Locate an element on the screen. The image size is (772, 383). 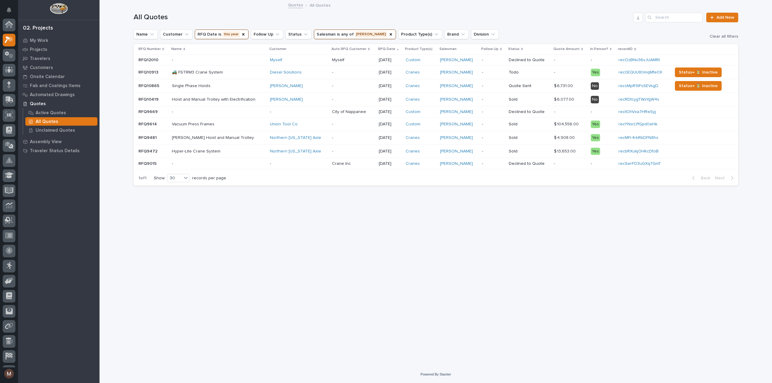
p: Product Type(s) is located at coordinates (418, 49).